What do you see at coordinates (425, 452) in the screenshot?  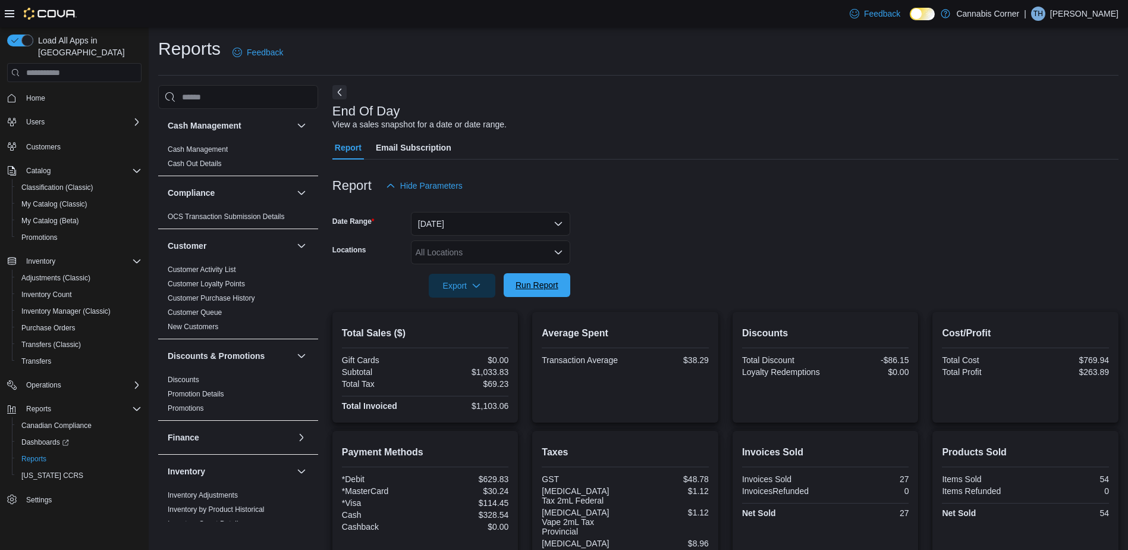 I see `h2: Payment Methods` at bounding box center [425, 452].